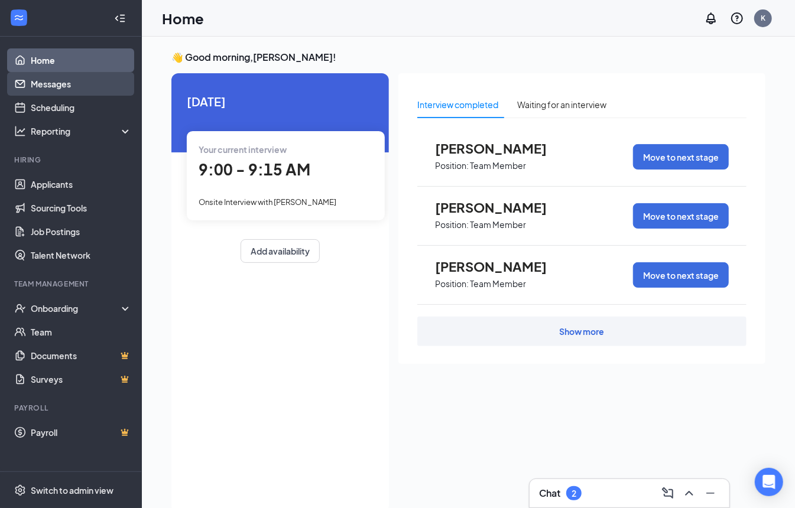 The height and width of the screenshot is (508, 795). I want to click on div: K, so click(763, 18).